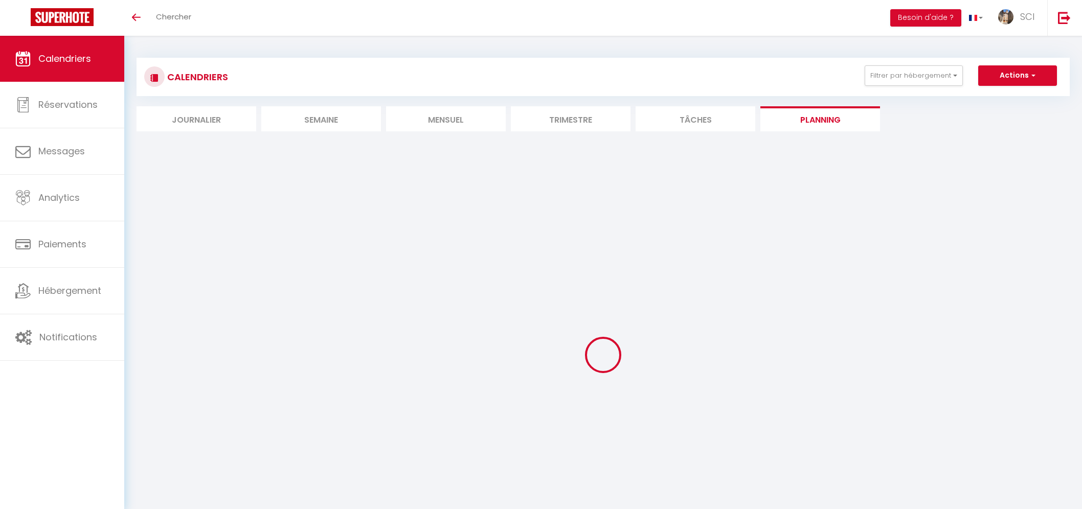  What do you see at coordinates (1018, 76) in the screenshot?
I see `button: Actions` at bounding box center [1018, 76].